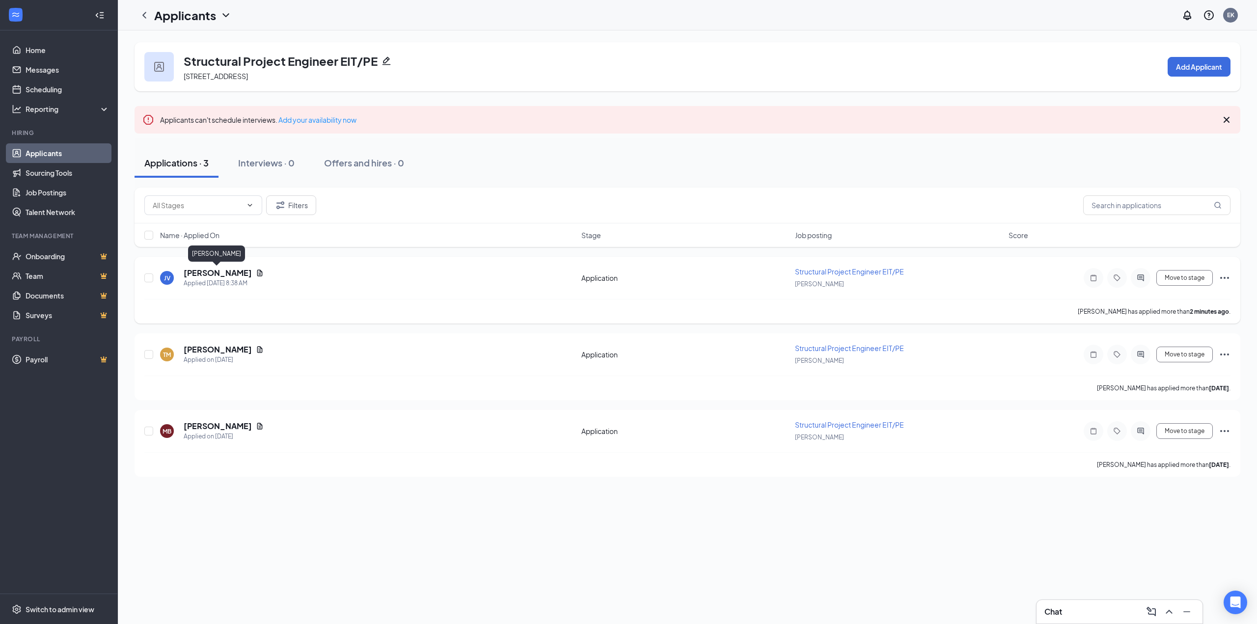 This screenshot has height=624, width=1257. I want to click on div: Offers and hires · 0, so click(364, 163).